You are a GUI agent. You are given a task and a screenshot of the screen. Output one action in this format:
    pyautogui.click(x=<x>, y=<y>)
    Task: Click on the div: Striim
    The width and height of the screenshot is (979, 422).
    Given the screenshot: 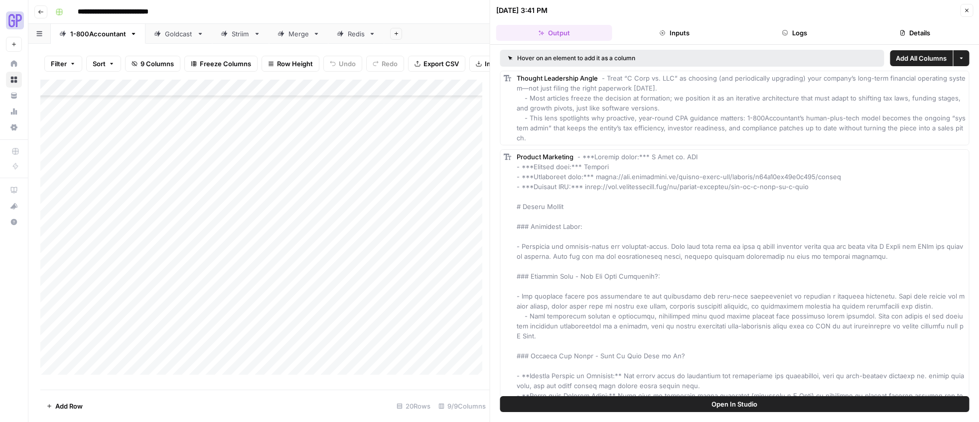 What is the action you would take?
    pyautogui.click(x=241, y=34)
    